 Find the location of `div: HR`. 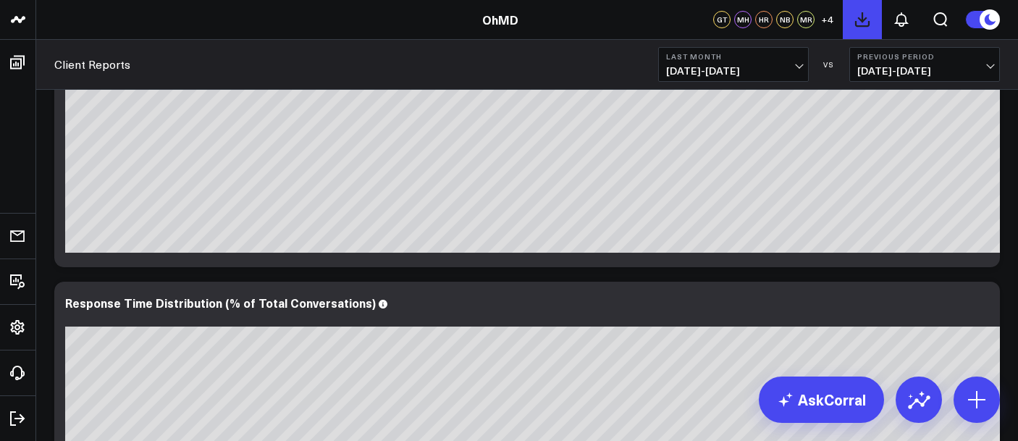

div: HR is located at coordinates (764, 20).